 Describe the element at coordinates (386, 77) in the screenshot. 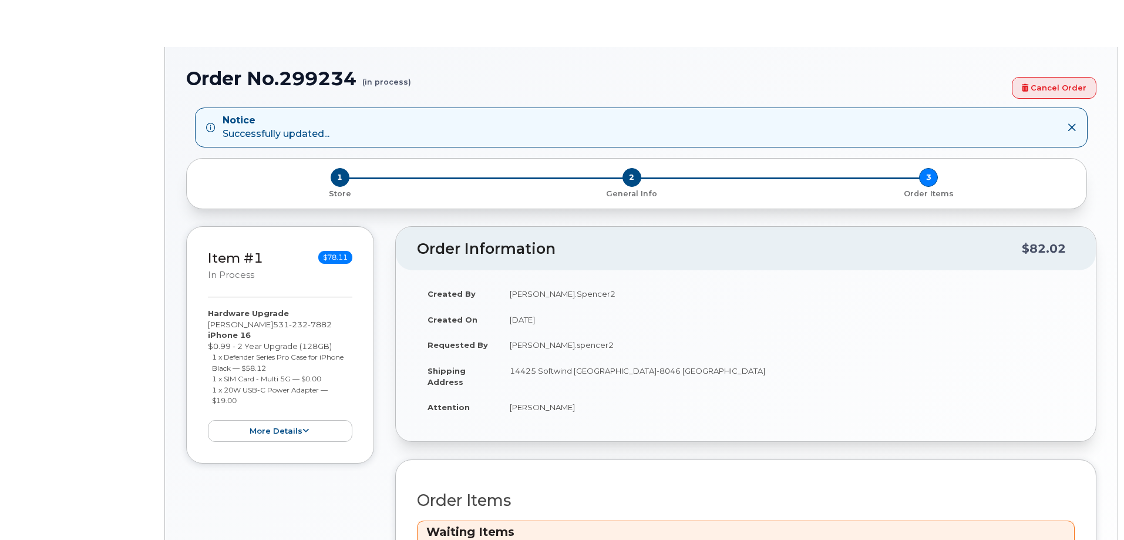

I see `small: (in process)` at that location.